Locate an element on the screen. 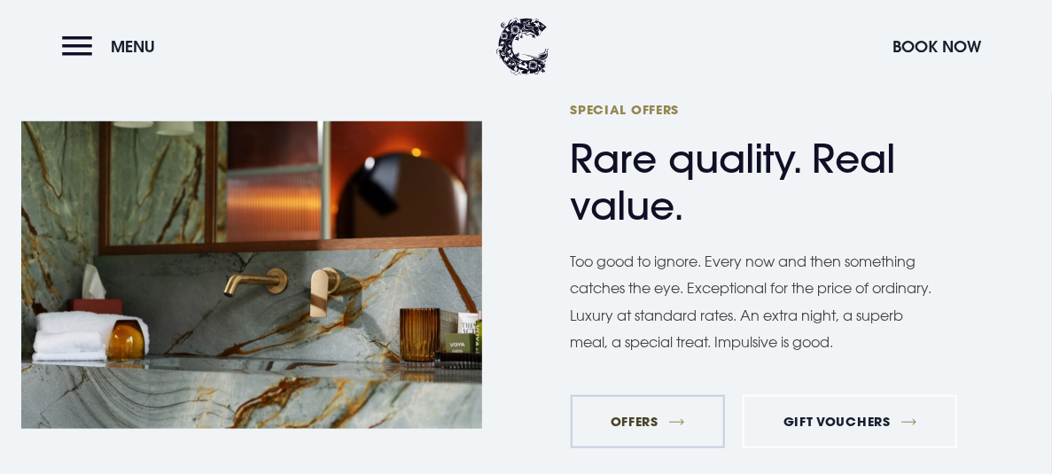  a: Gift Vouchers is located at coordinates (850, 422).